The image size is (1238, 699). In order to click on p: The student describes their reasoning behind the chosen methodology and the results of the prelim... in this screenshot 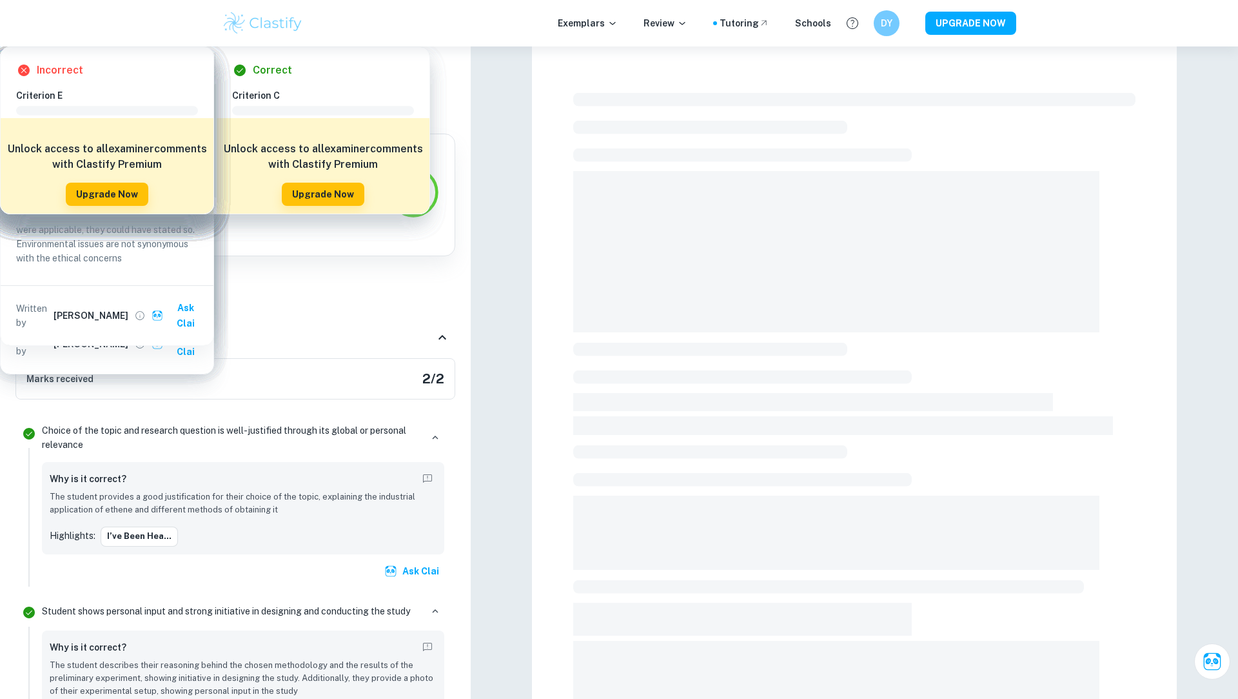, I will do `click(243, 678)`.